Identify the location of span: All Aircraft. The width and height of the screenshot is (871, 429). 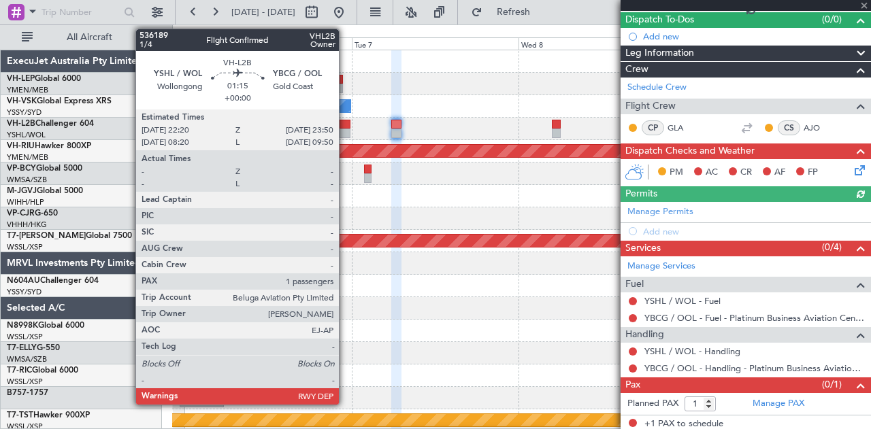
(89, 37).